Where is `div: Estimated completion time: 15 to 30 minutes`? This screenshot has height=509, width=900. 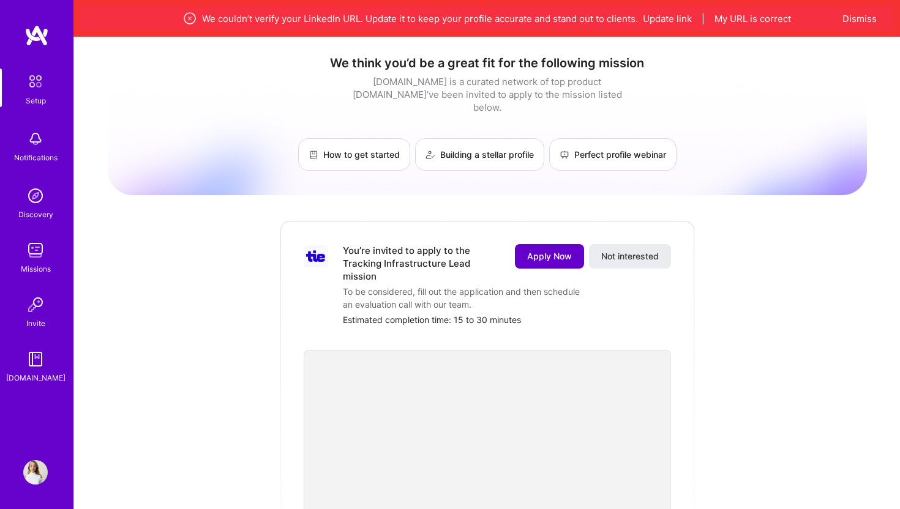 div: Estimated completion time: 15 to 30 minutes is located at coordinates (507, 320).